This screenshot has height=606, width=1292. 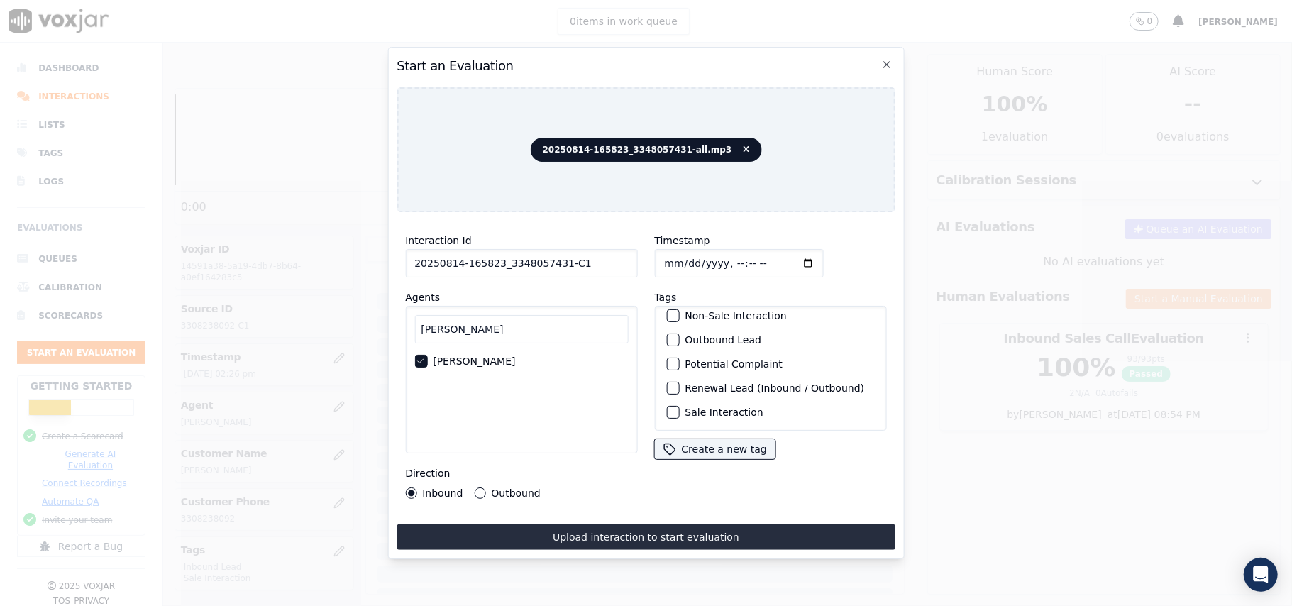 What do you see at coordinates (521, 329) in the screenshot?
I see `input: Search Agents...` at bounding box center [521, 329].